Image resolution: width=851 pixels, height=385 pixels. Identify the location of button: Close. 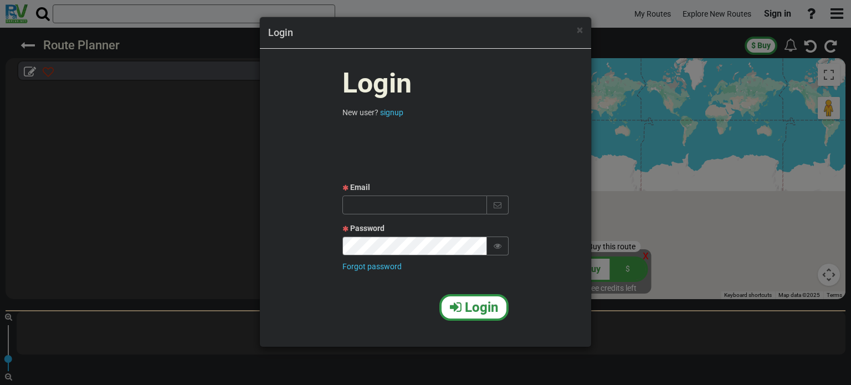
(580, 30).